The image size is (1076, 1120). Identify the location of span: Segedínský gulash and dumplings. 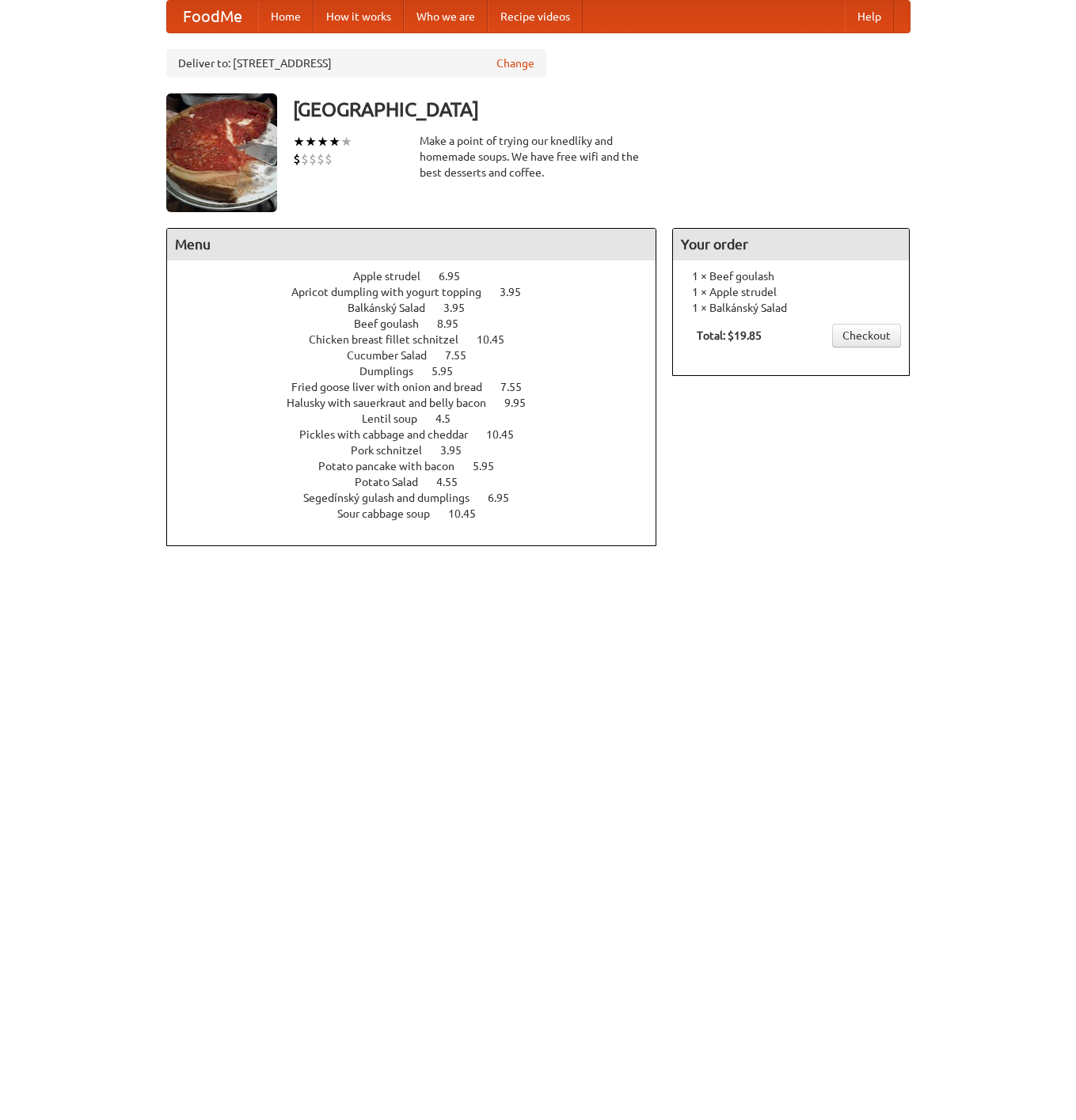
(394, 498).